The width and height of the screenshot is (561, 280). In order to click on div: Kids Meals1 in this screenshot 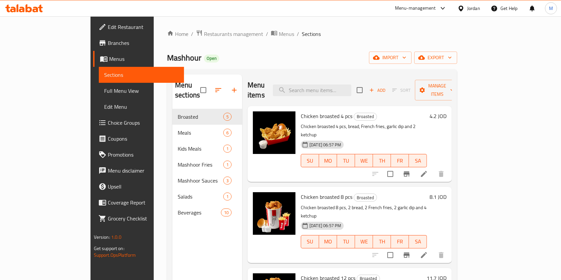, I will do `click(207, 149)`.